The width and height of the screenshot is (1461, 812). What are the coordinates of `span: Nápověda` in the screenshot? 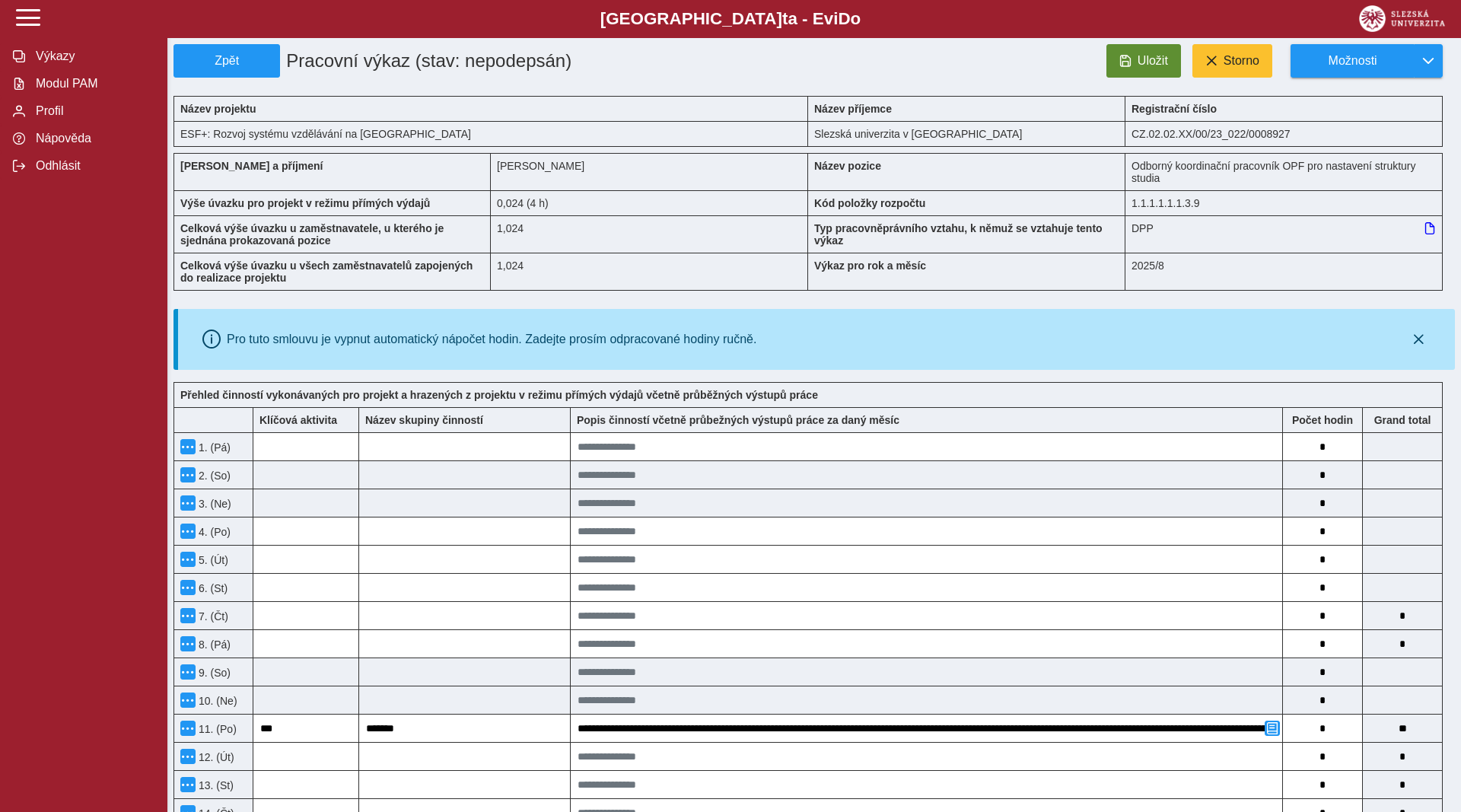 It's located at (93, 138).